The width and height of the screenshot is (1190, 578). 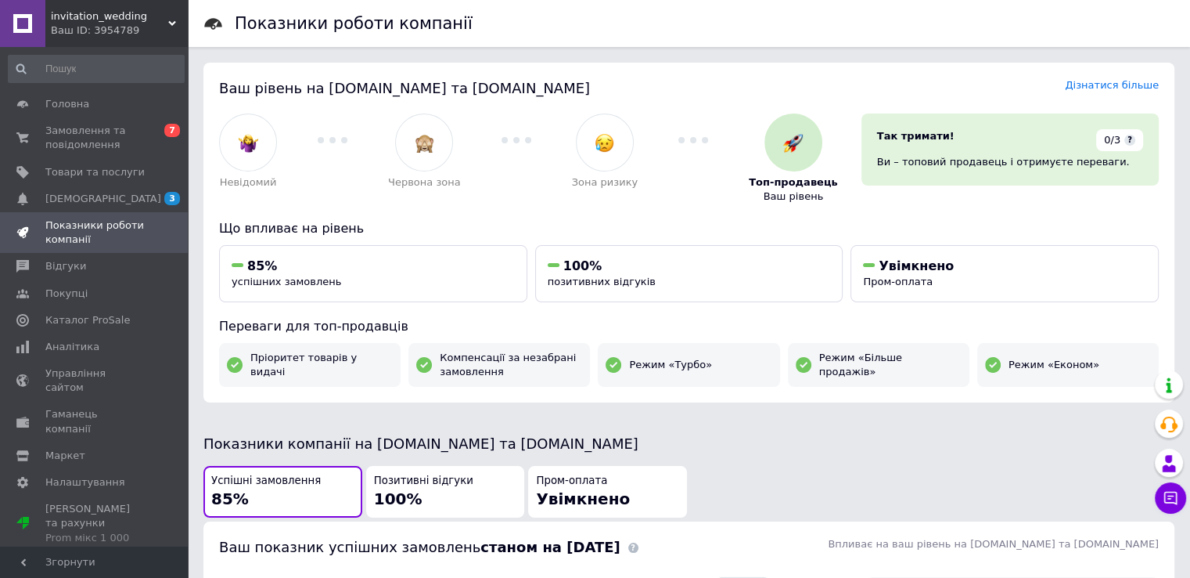 I want to click on span: Що впливає на рівень, so click(x=291, y=228).